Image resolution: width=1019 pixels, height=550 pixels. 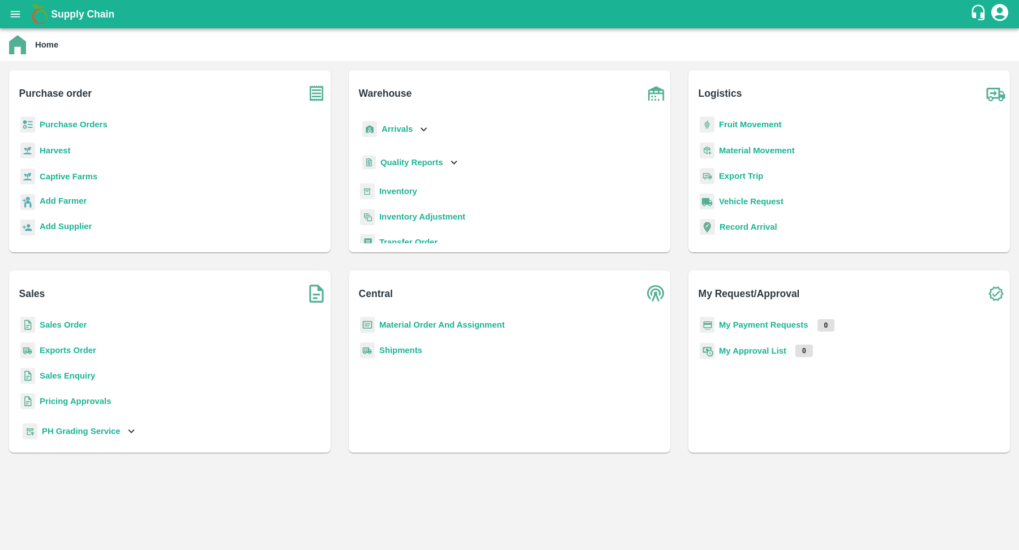 What do you see at coordinates (66, 228) in the screenshot?
I see `a: Add Supplier` at bounding box center [66, 228].